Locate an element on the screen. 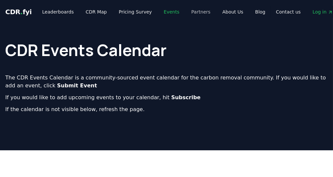  a: Events is located at coordinates (171, 12).